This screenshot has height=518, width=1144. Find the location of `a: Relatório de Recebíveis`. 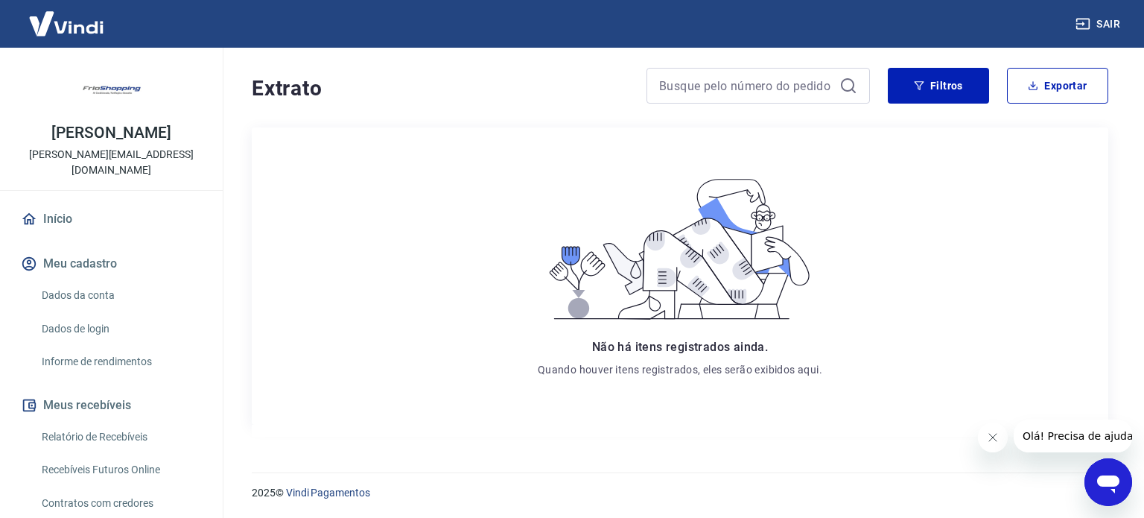

a: Relatório de Recebíveis is located at coordinates (120, 437).